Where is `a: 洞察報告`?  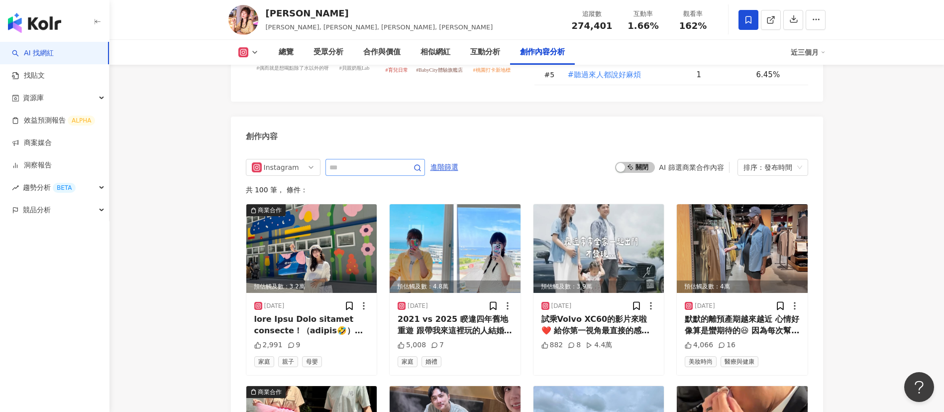
a: 洞察報告 is located at coordinates (32, 165).